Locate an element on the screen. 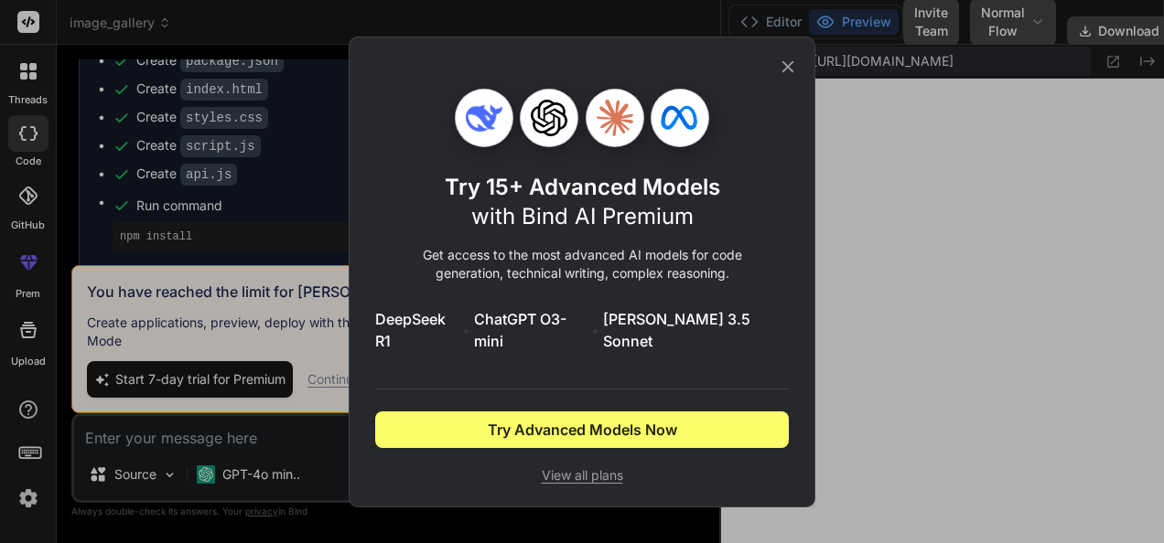 This screenshot has width=1164, height=543. img: Deepseek is located at coordinates (484, 118).